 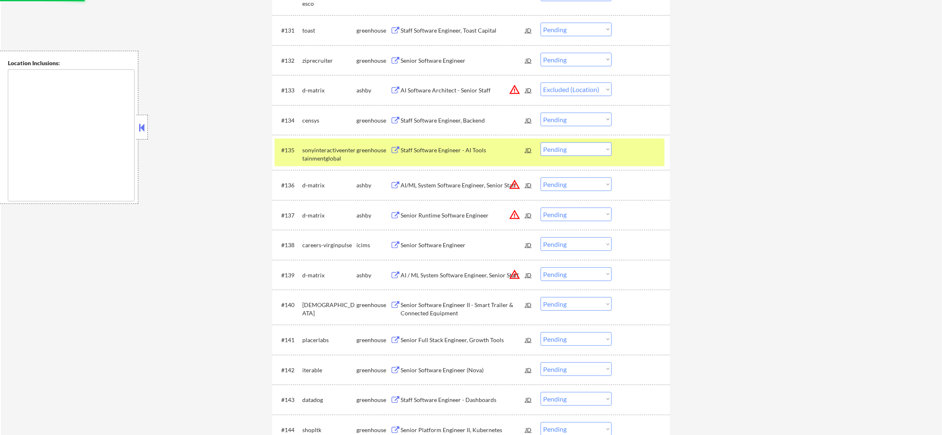 What do you see at coordinates (329, 245) in the screenshot?
I see `div: careers-virginpulse` at bounding box center [329, 245].